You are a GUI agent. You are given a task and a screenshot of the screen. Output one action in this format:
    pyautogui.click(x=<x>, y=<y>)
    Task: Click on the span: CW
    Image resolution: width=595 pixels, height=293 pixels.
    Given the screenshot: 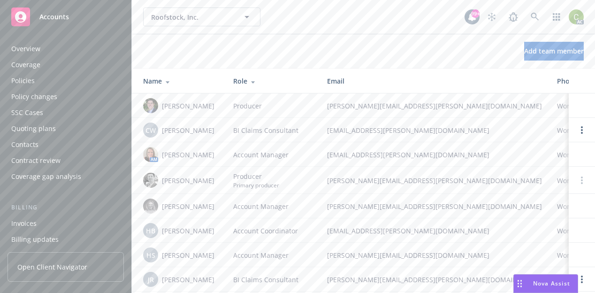 What is the action you would take?
    pyautogui.click(x=151, y=130)
    